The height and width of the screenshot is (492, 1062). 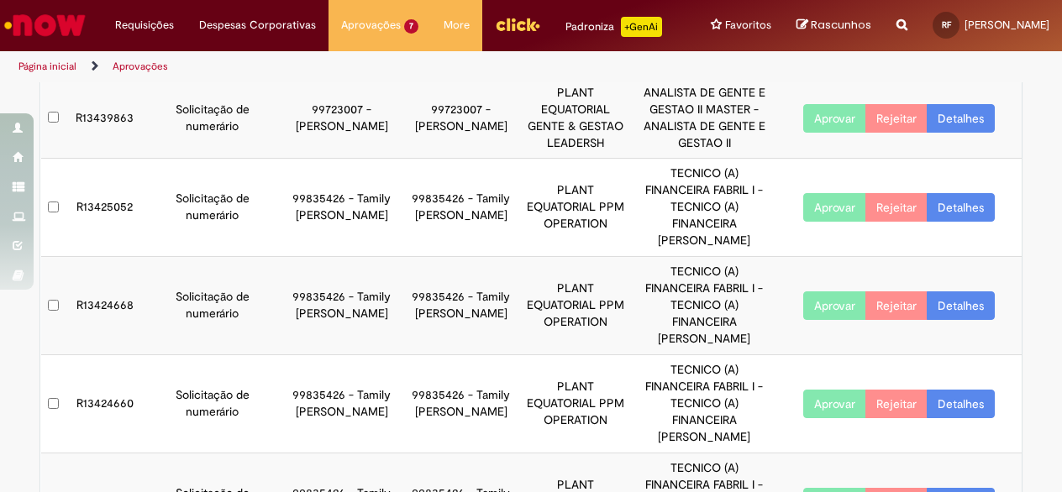 I want to click on img: click_logo_yellow_360x200.png, so click(x=517, y=24).